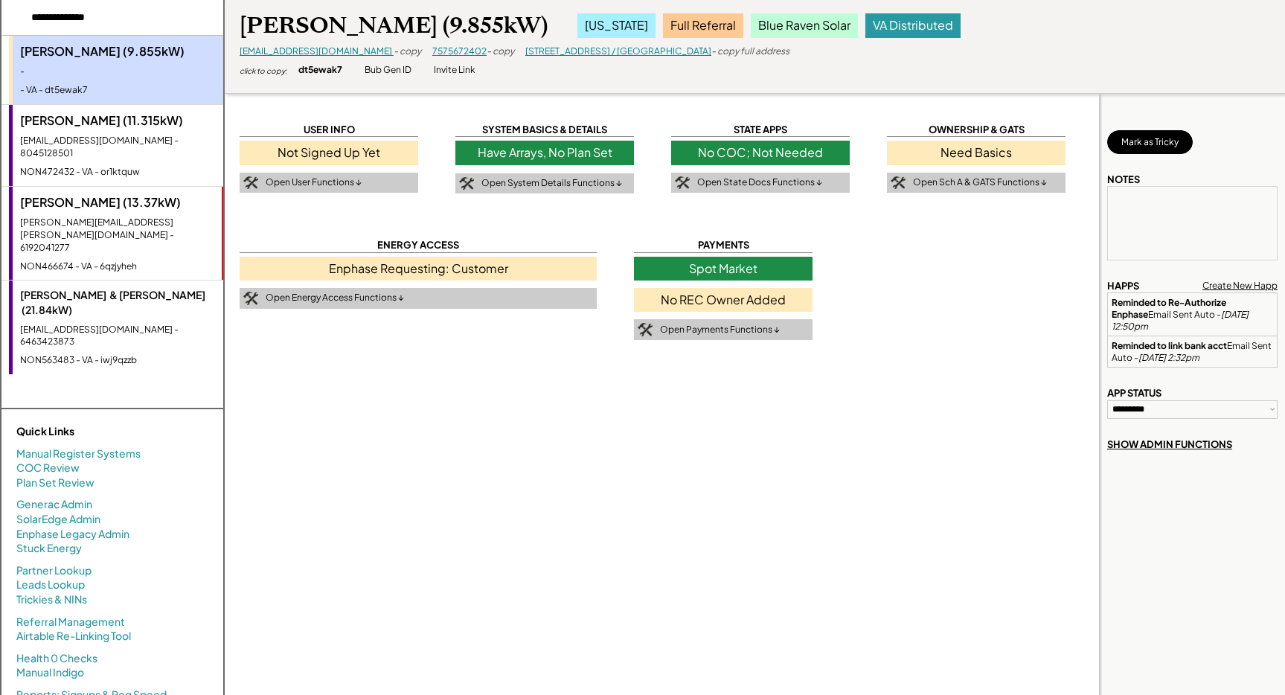 This screenshot has width=1285, height=695. What do you see at coordinates (91, 432) in the screenshot?
I see `div: Quick Links` at bounding box center [91, 432].